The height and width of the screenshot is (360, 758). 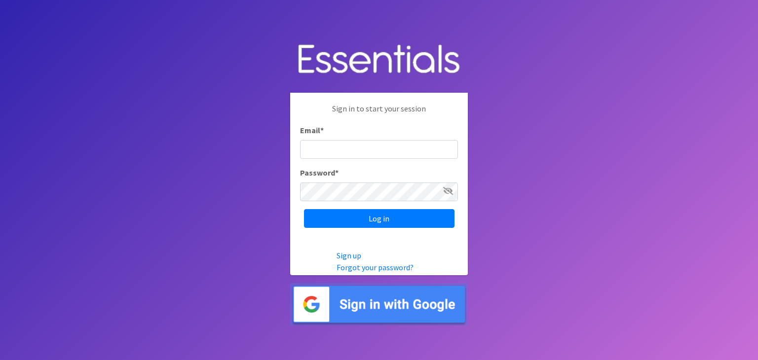 I want to click on p: Sign in to start your session, so click(x=379, y=113).